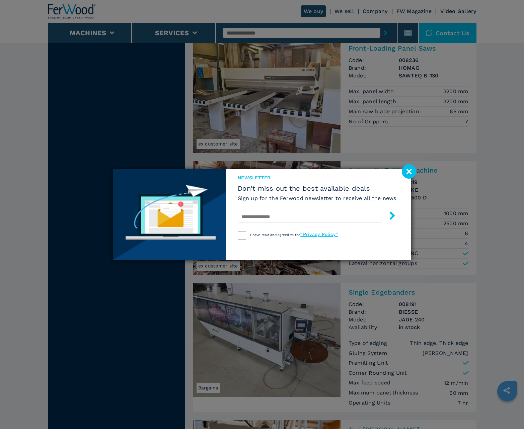 The height and width of the screenshot is (429, 524). Describe the element at coordinates (319, 234) in the screenshot. I see `a: “Privacy Policy”` at that location.